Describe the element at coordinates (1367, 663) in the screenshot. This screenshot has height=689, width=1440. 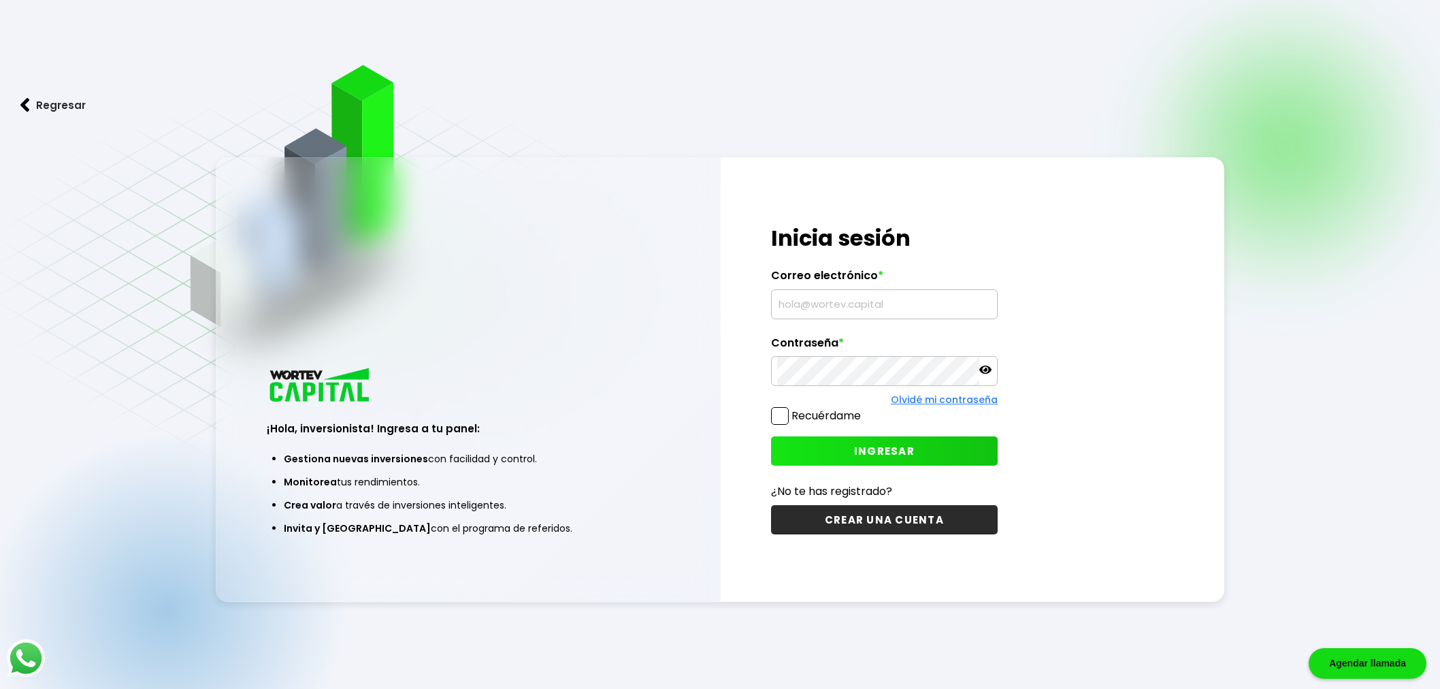
I see `div: Agendar llamada` at that location.